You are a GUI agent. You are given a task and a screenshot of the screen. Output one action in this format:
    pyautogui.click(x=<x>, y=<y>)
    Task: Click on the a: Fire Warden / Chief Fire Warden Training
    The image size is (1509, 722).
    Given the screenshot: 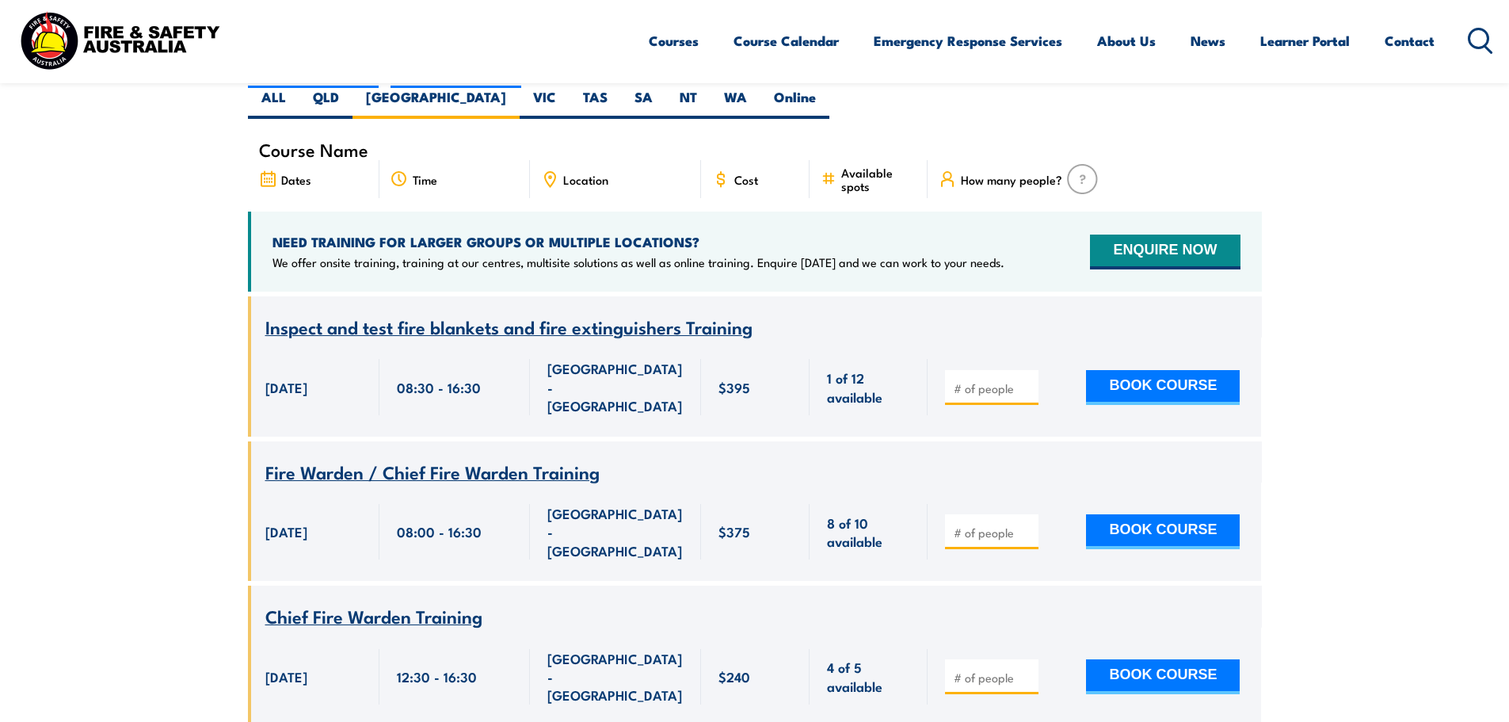 What is the action you would take?
    pyautogui.click(x=432, y=472)
    